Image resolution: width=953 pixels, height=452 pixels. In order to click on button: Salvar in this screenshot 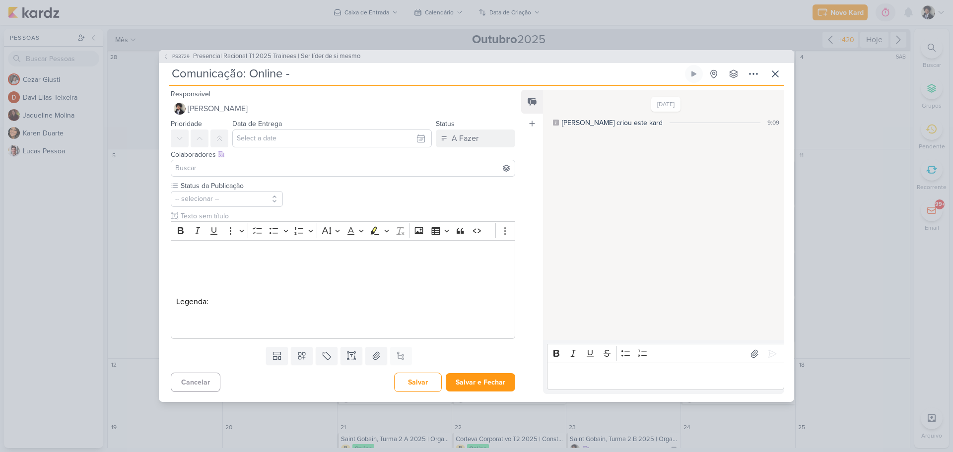, I will do `click(418, 382)`.